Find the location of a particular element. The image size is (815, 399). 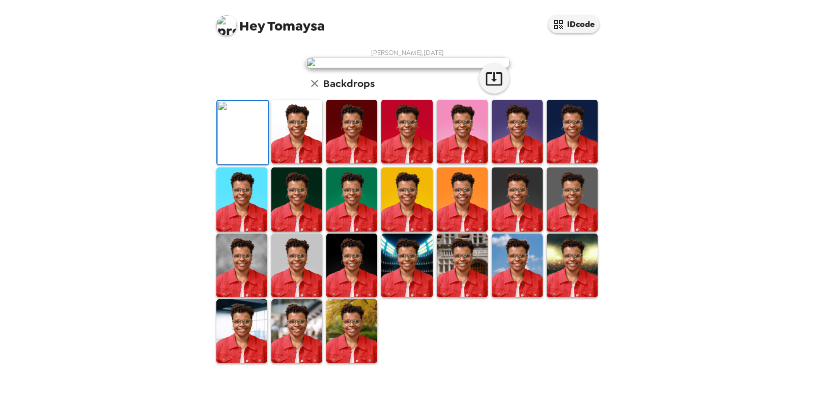

img: profile pic is located at coordinates (227, 25).